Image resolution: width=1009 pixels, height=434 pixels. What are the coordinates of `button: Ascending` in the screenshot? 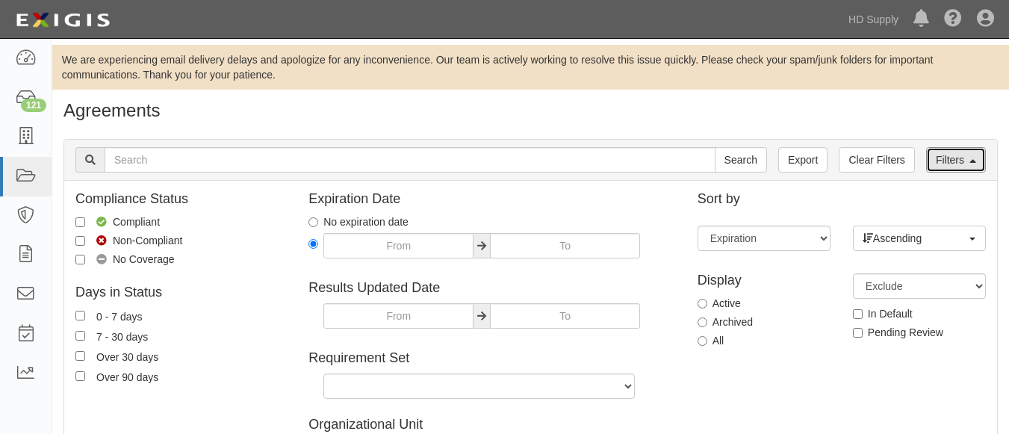 It's located at (919, 238).